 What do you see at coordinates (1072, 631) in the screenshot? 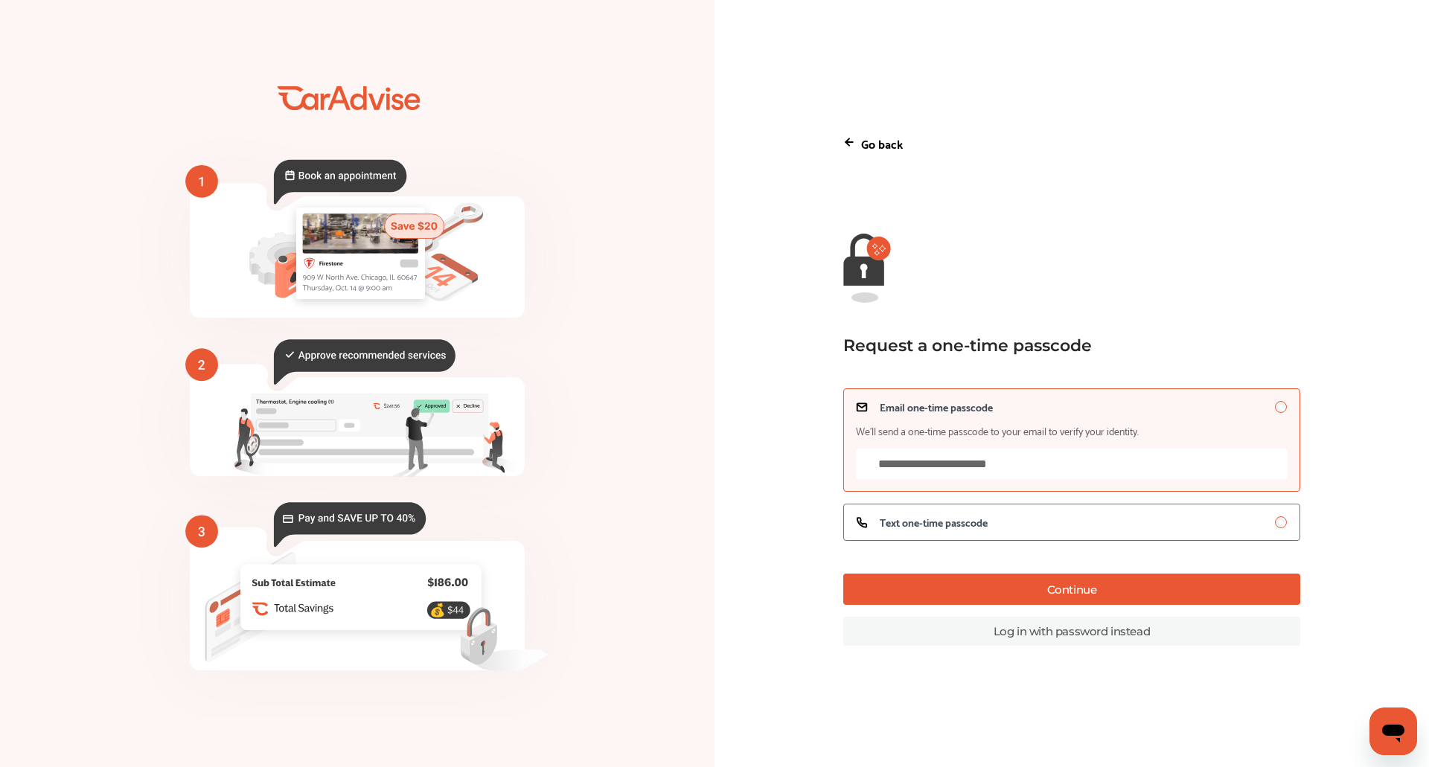
I see `a: Log in with password instead` at bounding box center [1072, 631].